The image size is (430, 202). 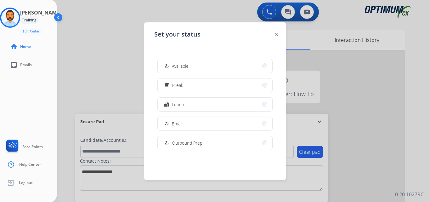 I want to click on p: 0.20.1027RC, so click(x=409, y=194).